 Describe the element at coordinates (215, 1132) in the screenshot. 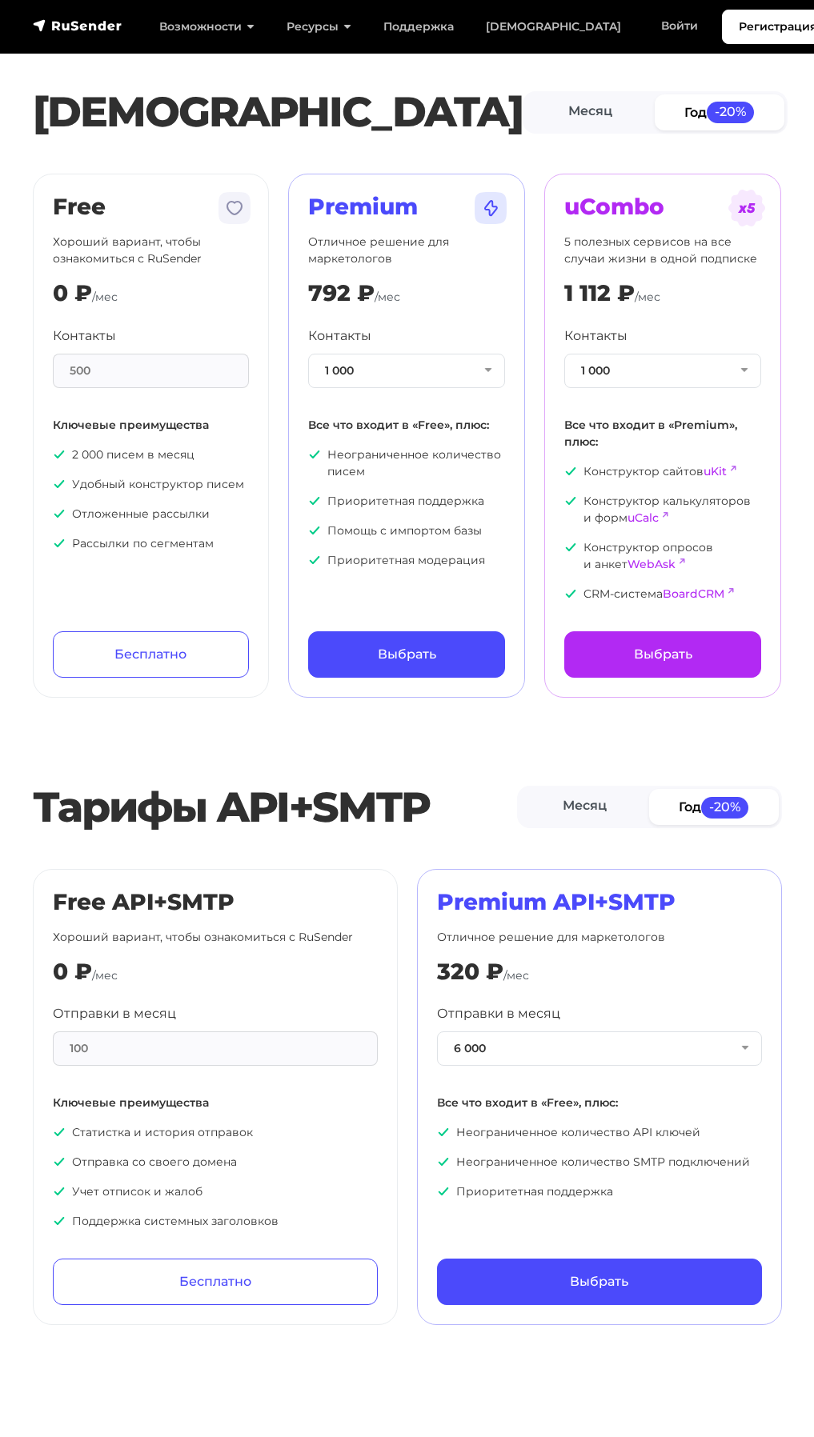

I see `p: Статистка и история отправок` at that location.